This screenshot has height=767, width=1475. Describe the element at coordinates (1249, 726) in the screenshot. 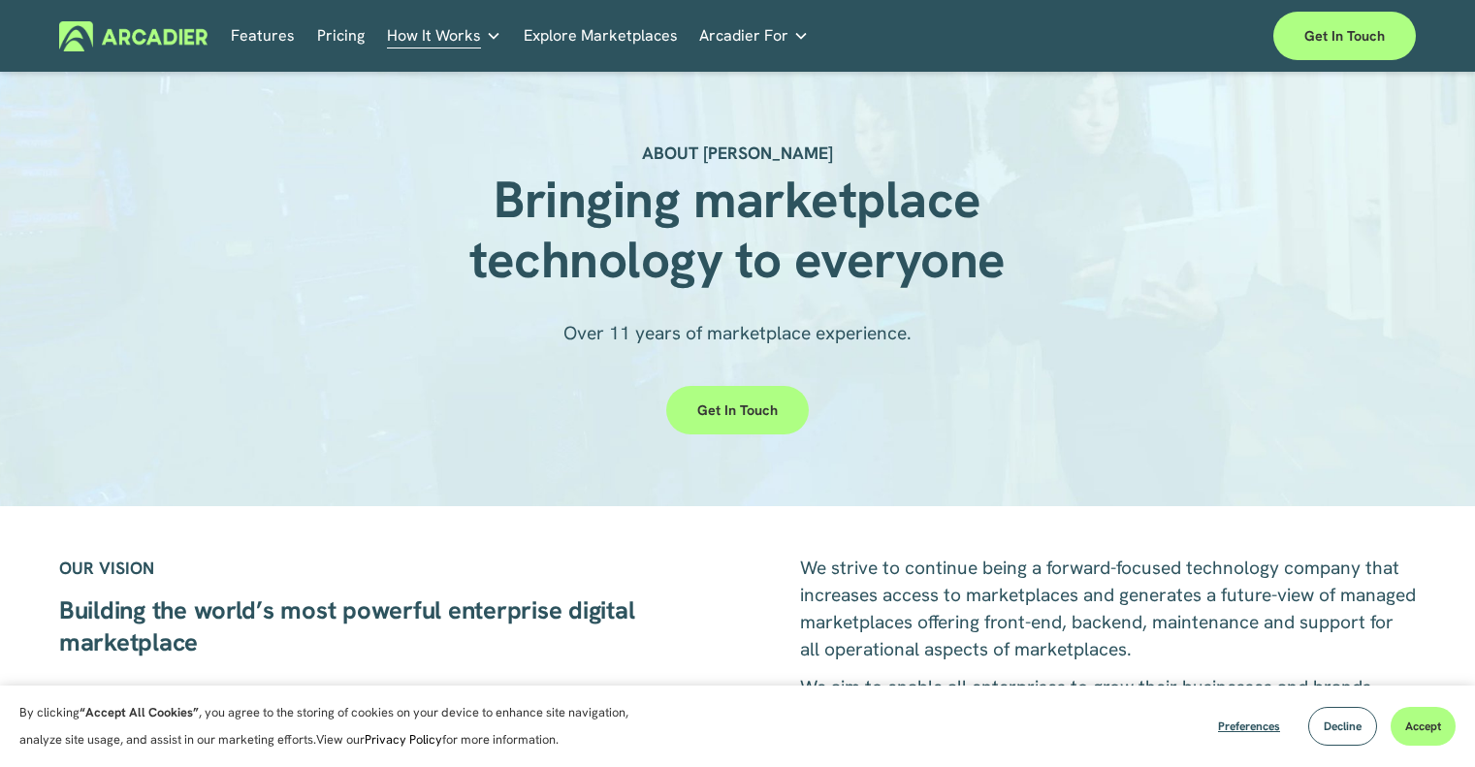

I see `button: Preferences` at that location.